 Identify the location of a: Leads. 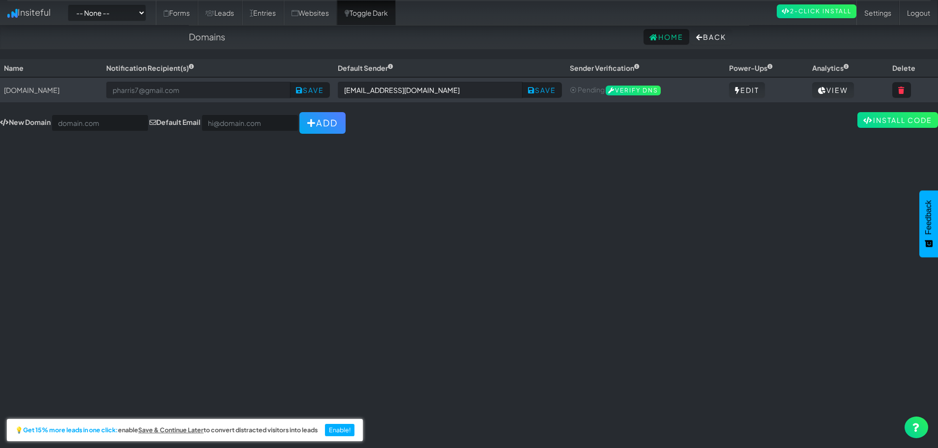
(220, 13).